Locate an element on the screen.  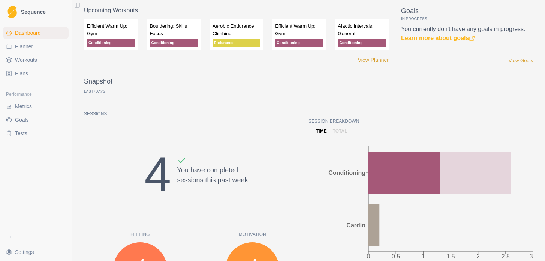
p: Sessions is located at coordinates (196, 114).